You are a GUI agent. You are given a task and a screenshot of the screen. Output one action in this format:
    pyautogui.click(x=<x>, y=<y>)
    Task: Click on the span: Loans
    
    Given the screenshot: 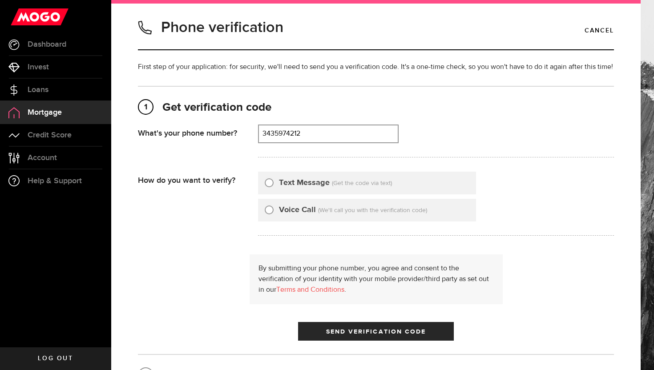 What is the action you would take?
    pyautogui.click(x=38, y=90)
    